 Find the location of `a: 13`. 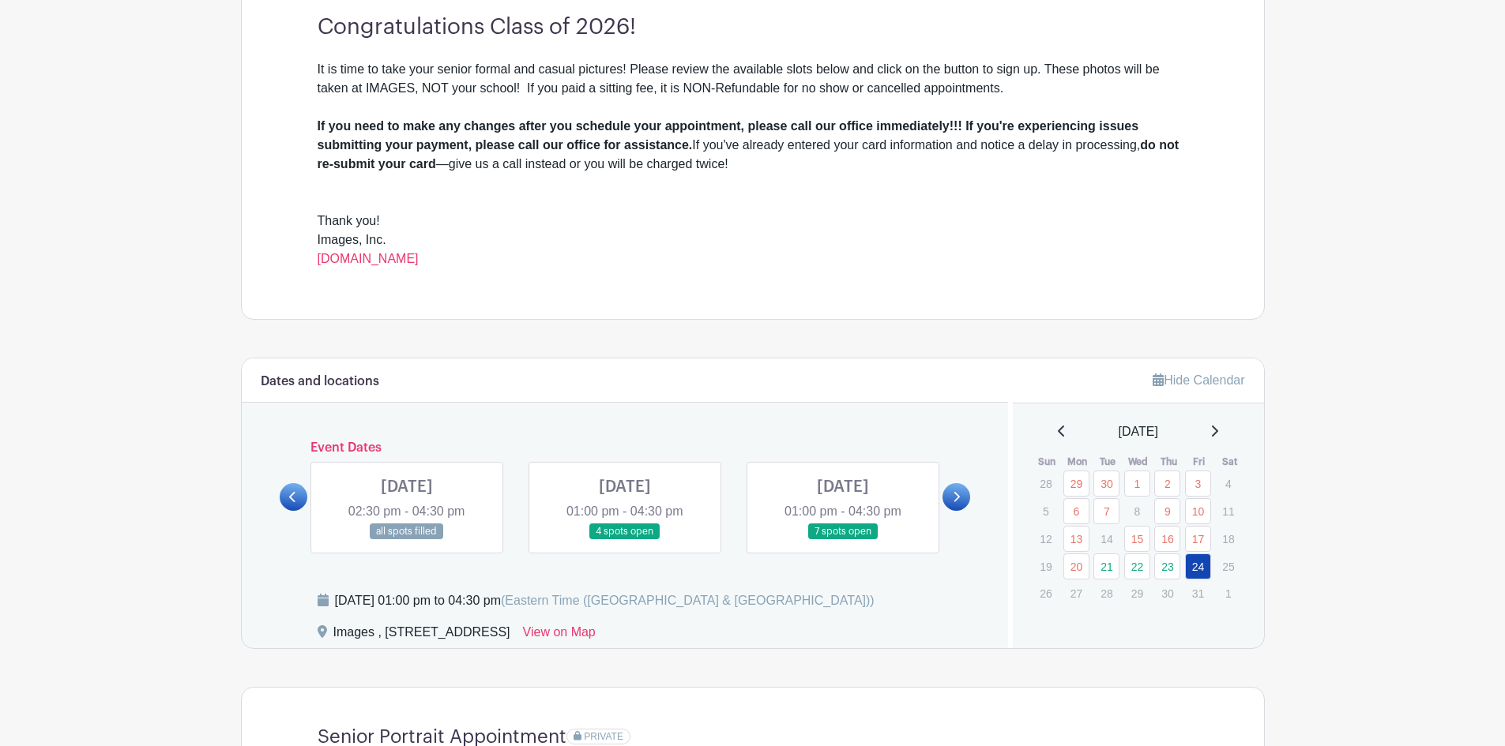

a: 13 is located at coordinates (1076, 539).